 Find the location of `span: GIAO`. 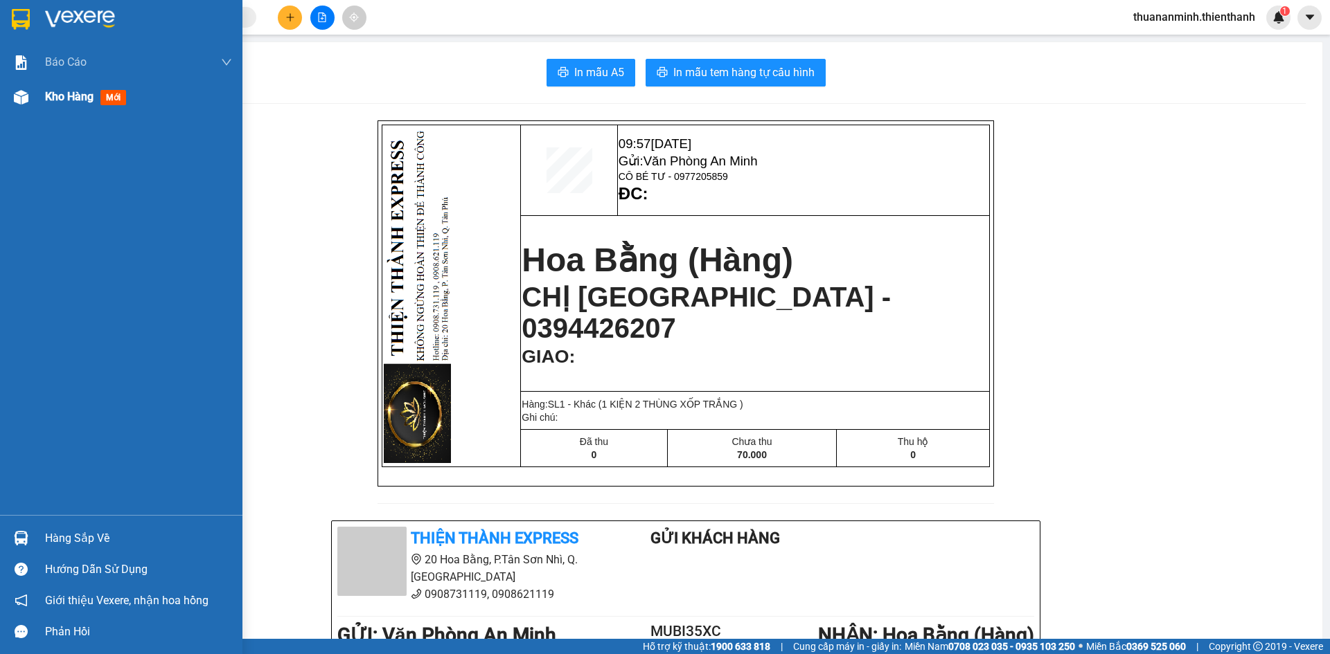

span: GIAO is located at coordinates (545, 357).